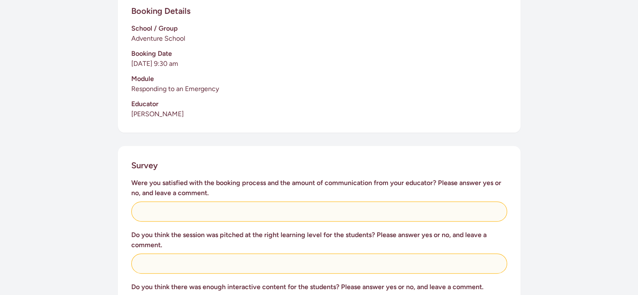 Image resolution: width=638 pixels, height=295 pixels. I want to click on p: Responding to an Emergency, so click(319, 89).